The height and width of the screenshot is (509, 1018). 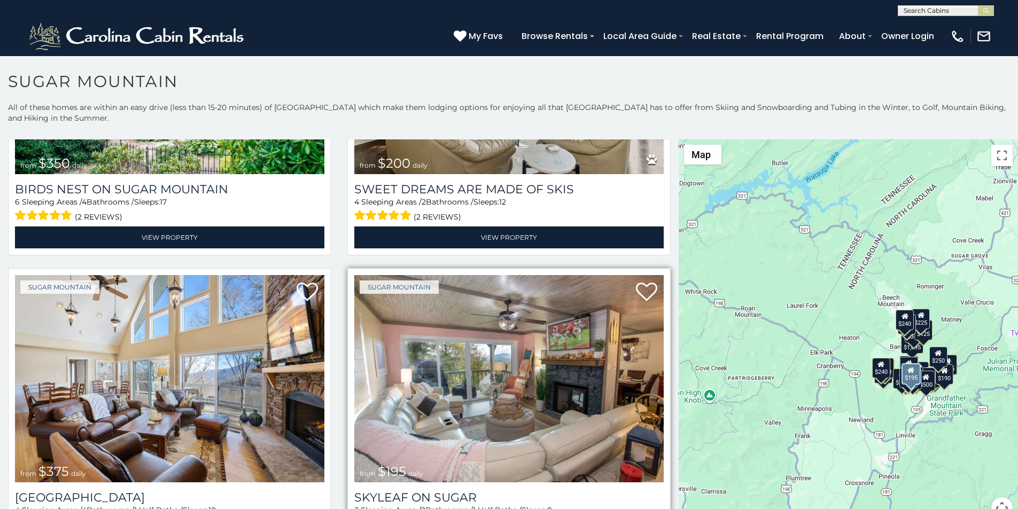 What do you see at coordinates (54, 163) in the screenshot?
I see `span: $350` at bounding box center [54, 163].